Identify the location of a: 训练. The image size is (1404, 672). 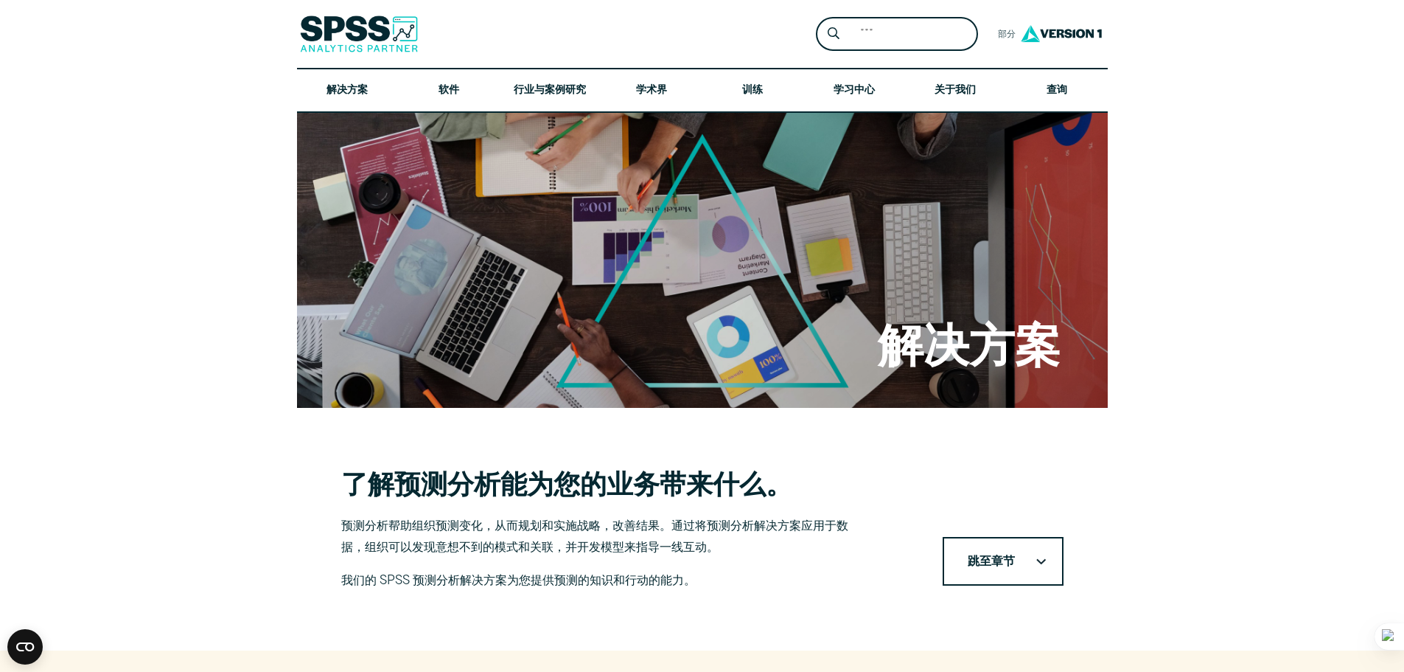
(753, 91).